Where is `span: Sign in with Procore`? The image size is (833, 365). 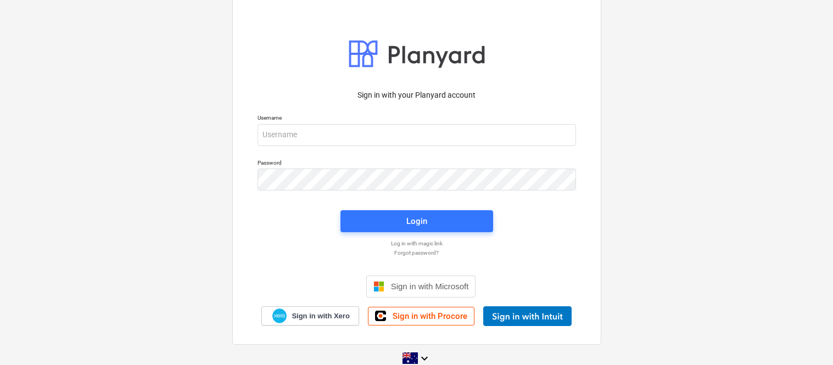
span: Sign in with Procore is located at coordinates (430, 316).